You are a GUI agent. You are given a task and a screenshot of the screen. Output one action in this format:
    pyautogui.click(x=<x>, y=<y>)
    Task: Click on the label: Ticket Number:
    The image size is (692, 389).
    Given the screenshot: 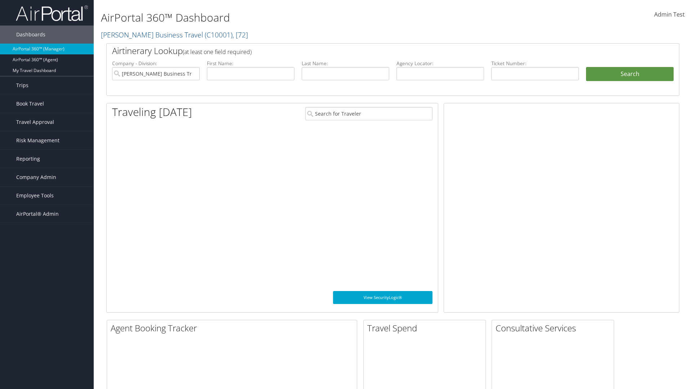 What is the action you would take?
    pyautogui.click(x=535, y=63)
    